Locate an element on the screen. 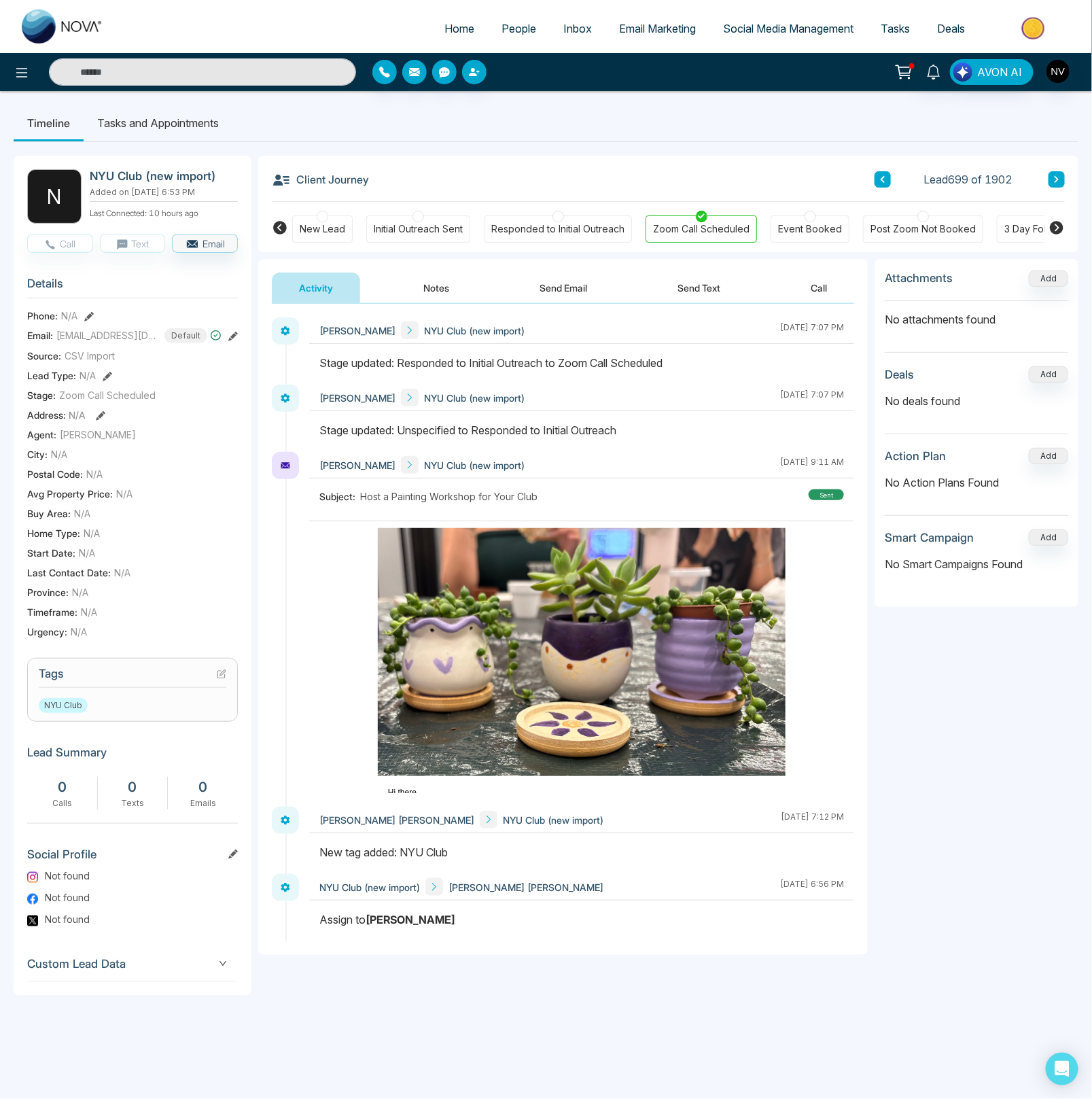 The width and height of the screenshot is (1092, 1099). span: Stage: is located at coordinates (42, 395).